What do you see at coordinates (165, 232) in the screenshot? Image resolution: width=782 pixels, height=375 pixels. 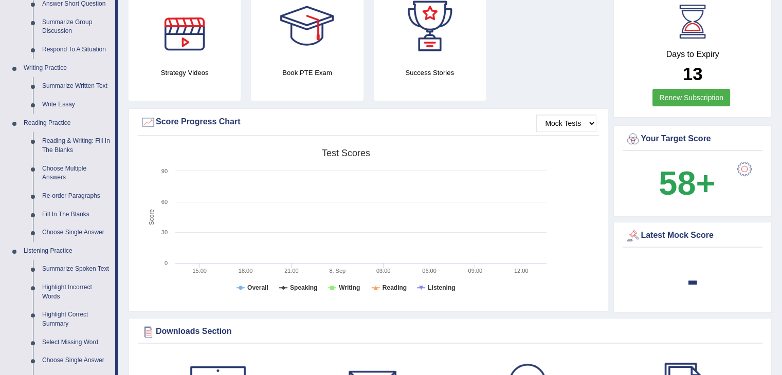 I see `text: 30` at bounding box center [165, 232].